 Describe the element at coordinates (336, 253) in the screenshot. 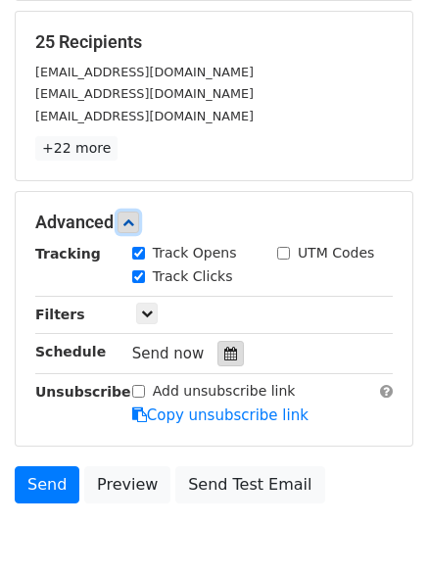

I see `label: UTM Codes` at that location.